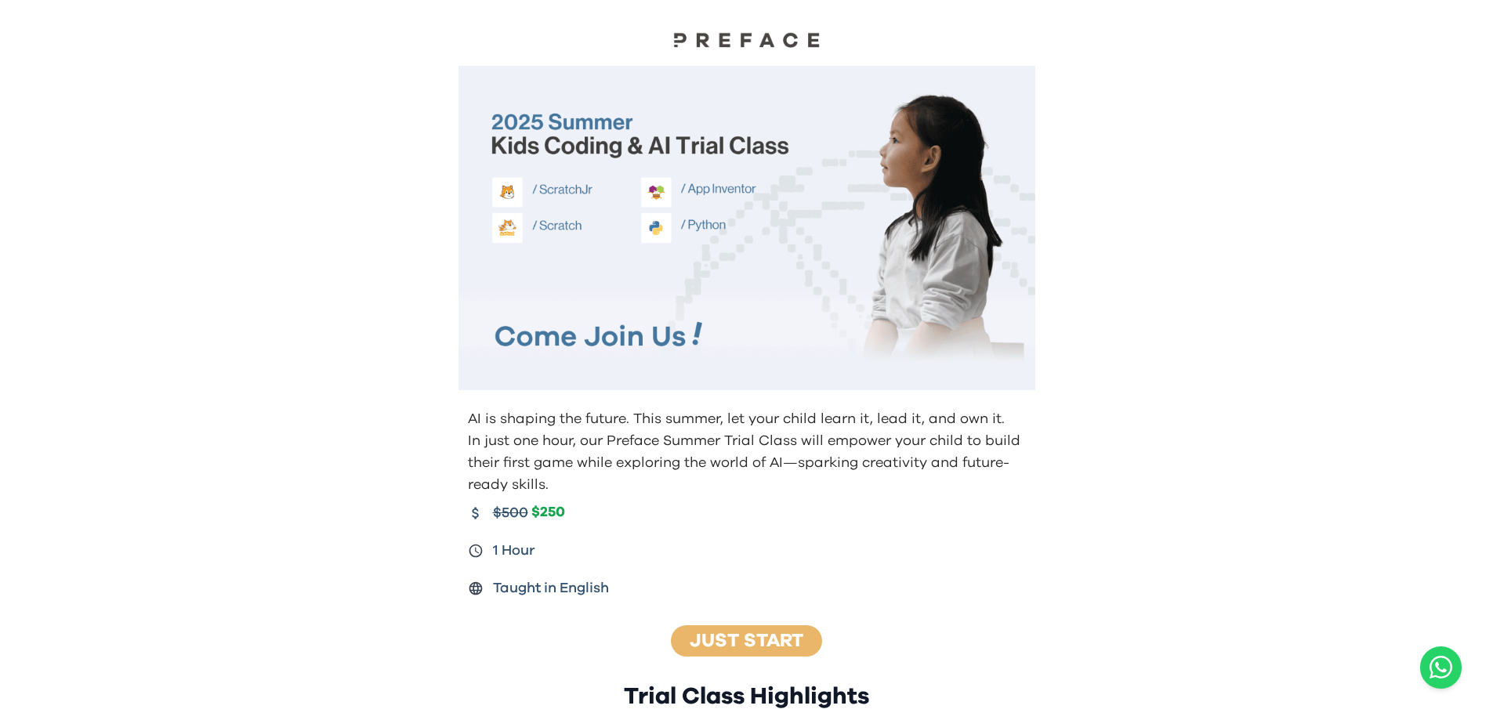 Image resolution: width=1493 pixels, height=720 pixels. What do you see at coordinates (746, 641) in the screenshot?
I see `button: Just Start` at bounding box center [746, 641].